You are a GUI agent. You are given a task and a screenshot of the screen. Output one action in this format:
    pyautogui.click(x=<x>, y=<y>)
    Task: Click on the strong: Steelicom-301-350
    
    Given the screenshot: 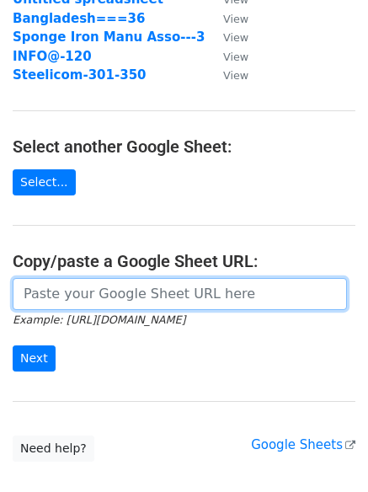 What is the action you would take?
    pyautogui.click(x=79, y=75)
    